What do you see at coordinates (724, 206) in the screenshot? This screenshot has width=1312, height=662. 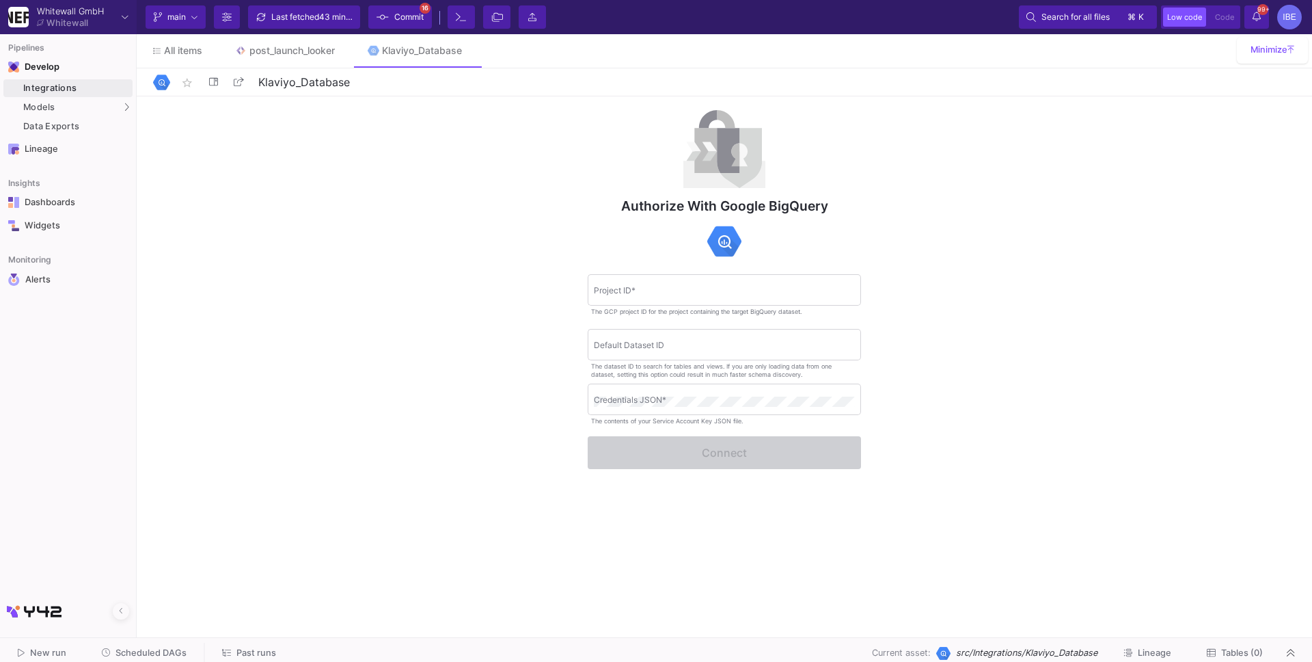 I see `div: Authorize with Google BigQuery` at bounding box center [724, 206].